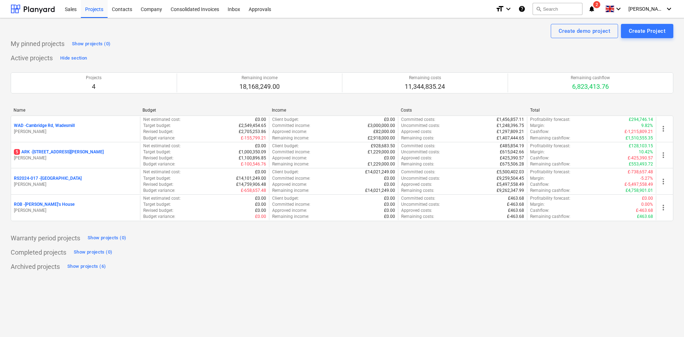  Describe the element at coordinates (597, 5) in the screenshot. I see `span: 2` at that location.